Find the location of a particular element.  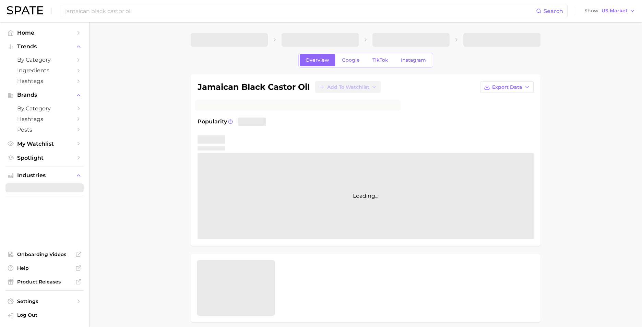

a: Instagram is located at coordinates (413, 60).